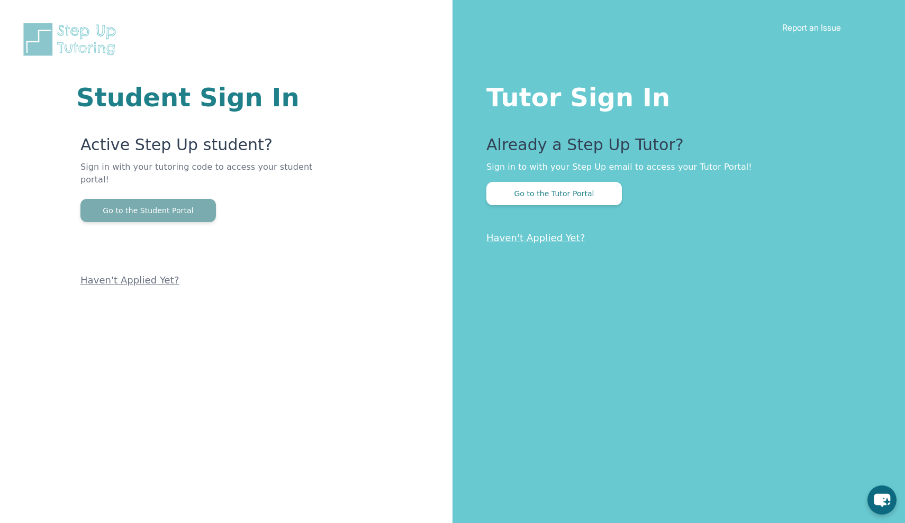  Describe the element at coordinates (201, 97) in the screenshot. I see `h1: Student Sign In` at that location.